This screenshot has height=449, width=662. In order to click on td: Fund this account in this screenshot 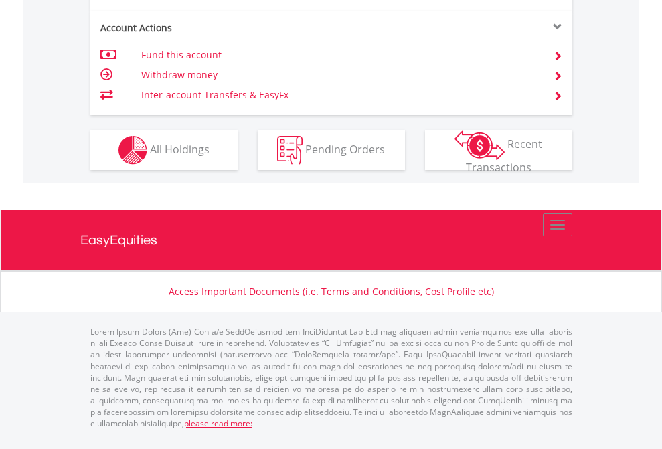, I will do `click(339, 55)`.